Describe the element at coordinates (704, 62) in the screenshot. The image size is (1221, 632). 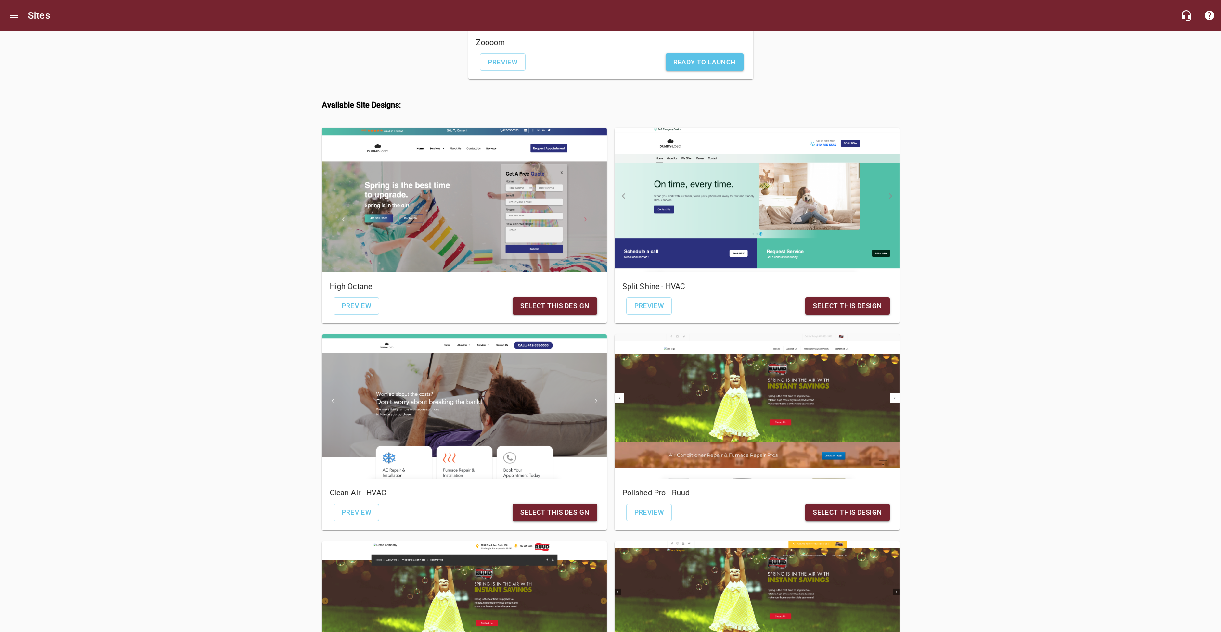
I see `span: Ready to Launch` at that location.